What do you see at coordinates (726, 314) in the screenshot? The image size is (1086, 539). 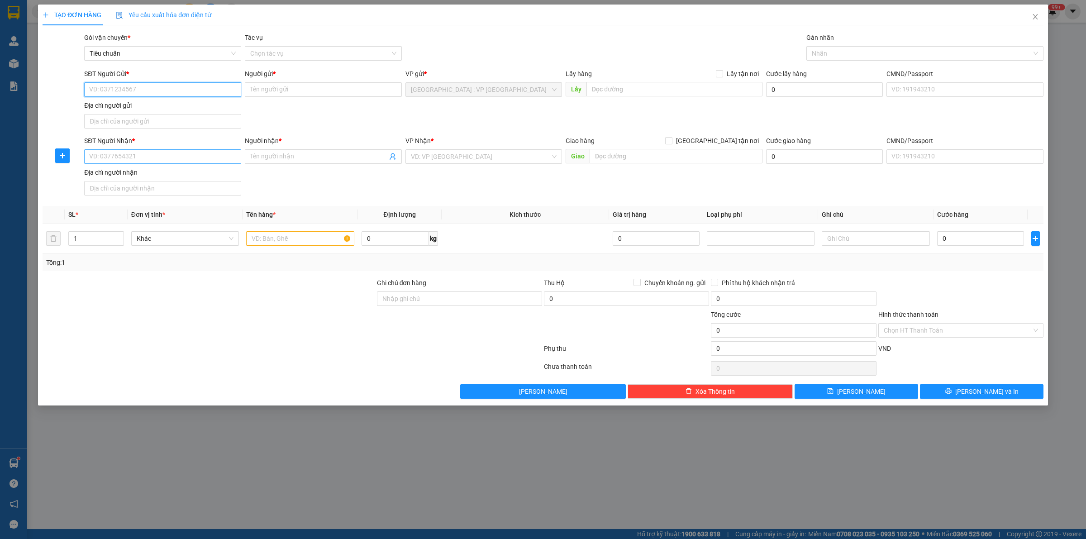 I see `span: Tổng cước` at bounding box center [726, 314].